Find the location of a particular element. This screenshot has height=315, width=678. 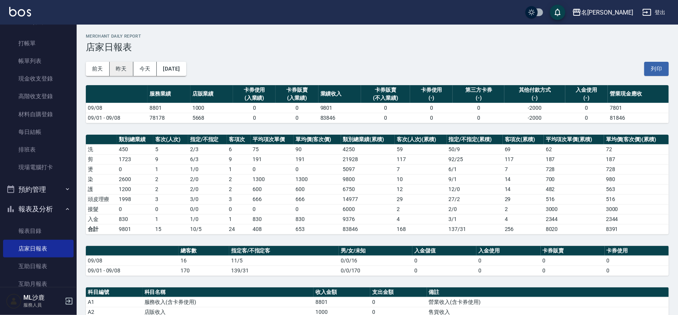

th: 單均價(客次價) is located at coordinates (317, 140).